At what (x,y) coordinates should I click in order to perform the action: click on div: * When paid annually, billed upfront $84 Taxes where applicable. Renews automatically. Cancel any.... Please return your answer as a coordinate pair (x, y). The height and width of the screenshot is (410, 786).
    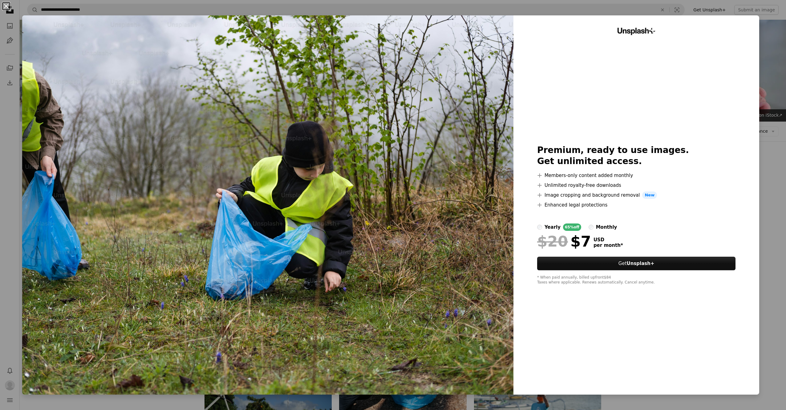
    Looking at the image, I should click on (636, 280).